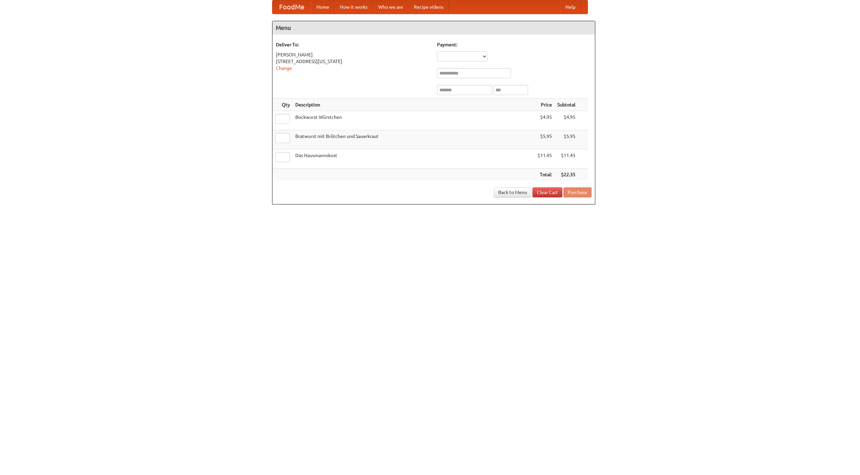  What do you see at coordinates (566, 105) in the screenshot?
I see `th: Subtotal` at bounding box center [566, 105].